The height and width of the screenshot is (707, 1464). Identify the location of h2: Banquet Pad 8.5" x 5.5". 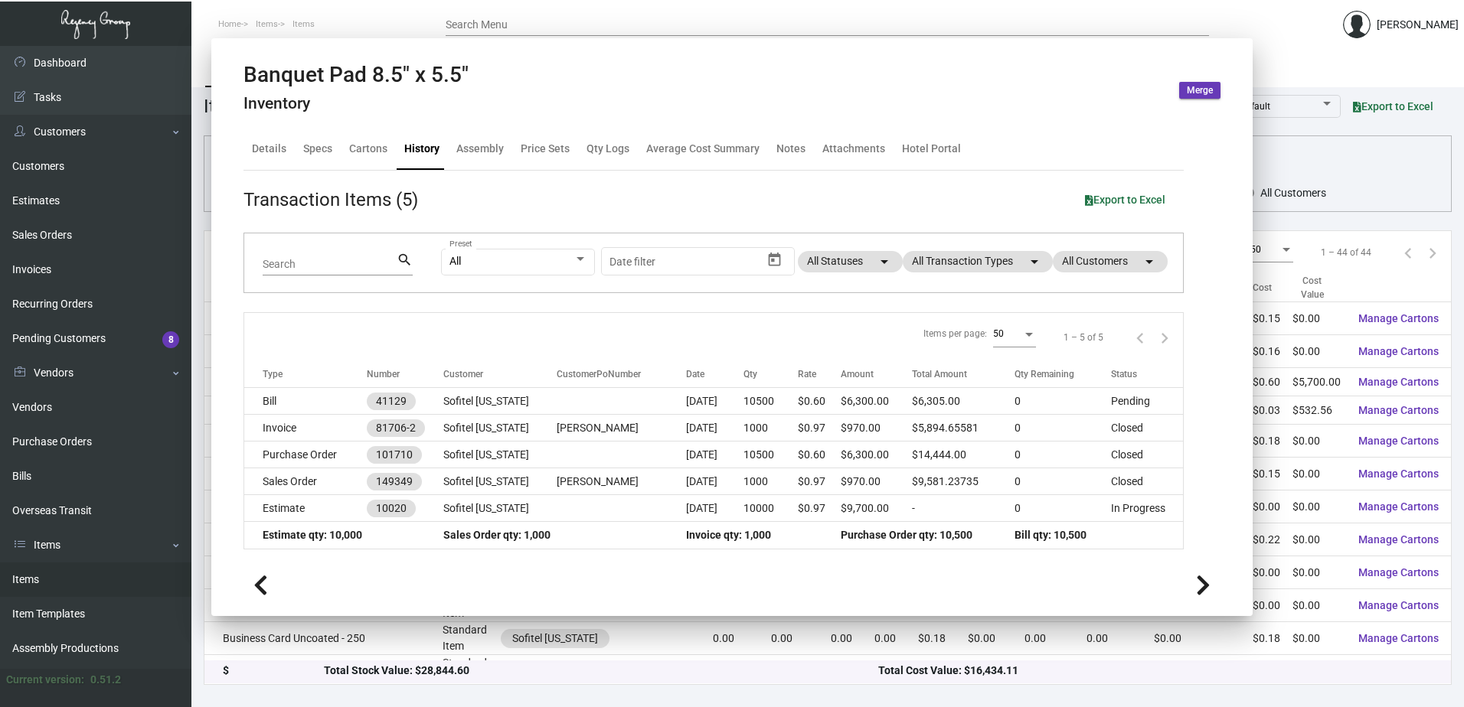
(356, 75).